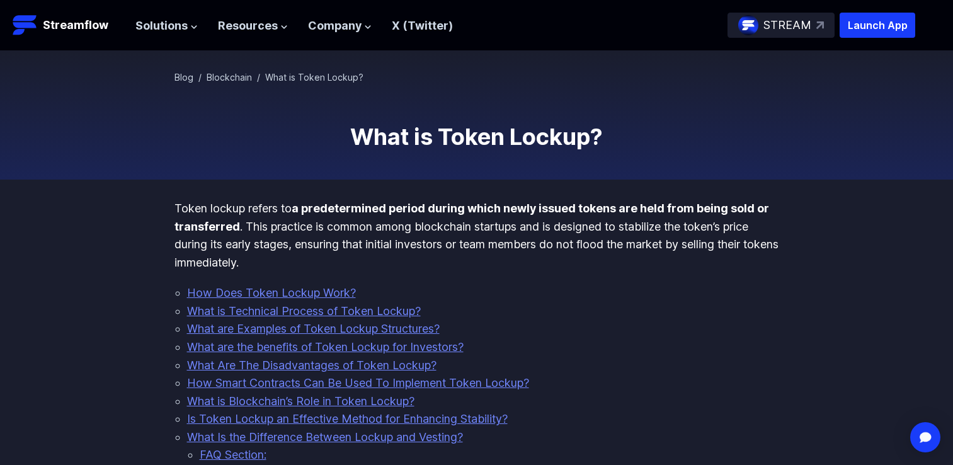  What do you see at coordinates (233, 454) in the screenshot?
I see `a: FAQ Section:` at bounding box center [233, 454].